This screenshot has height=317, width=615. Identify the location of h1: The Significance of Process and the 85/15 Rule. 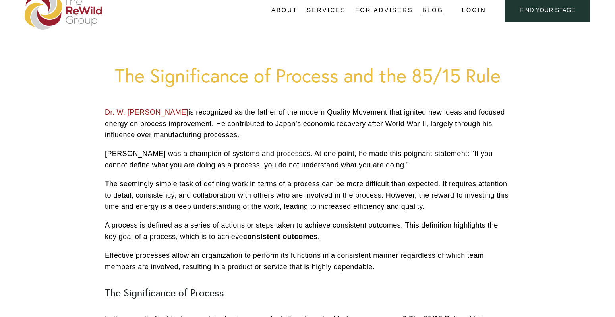
(308, 75).